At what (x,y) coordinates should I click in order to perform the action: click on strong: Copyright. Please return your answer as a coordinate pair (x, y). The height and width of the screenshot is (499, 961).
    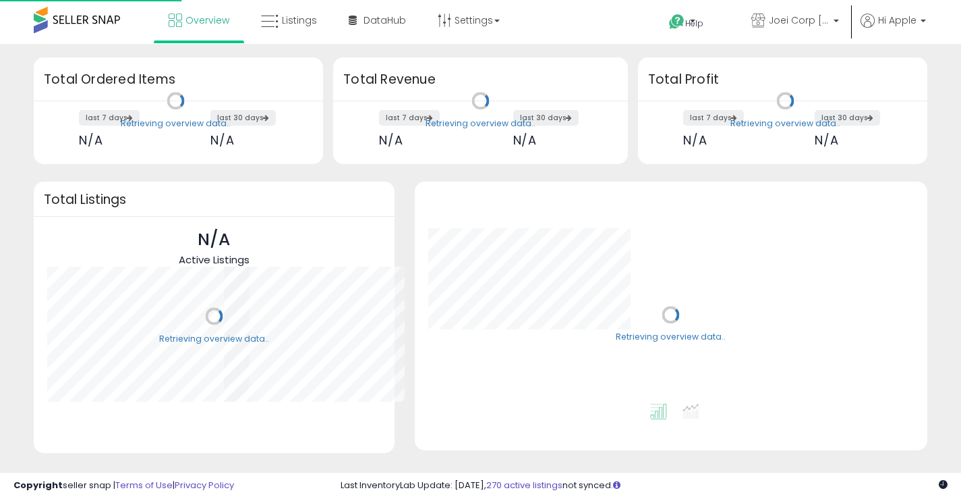
    Looking at the image, I should click on (38, 484).